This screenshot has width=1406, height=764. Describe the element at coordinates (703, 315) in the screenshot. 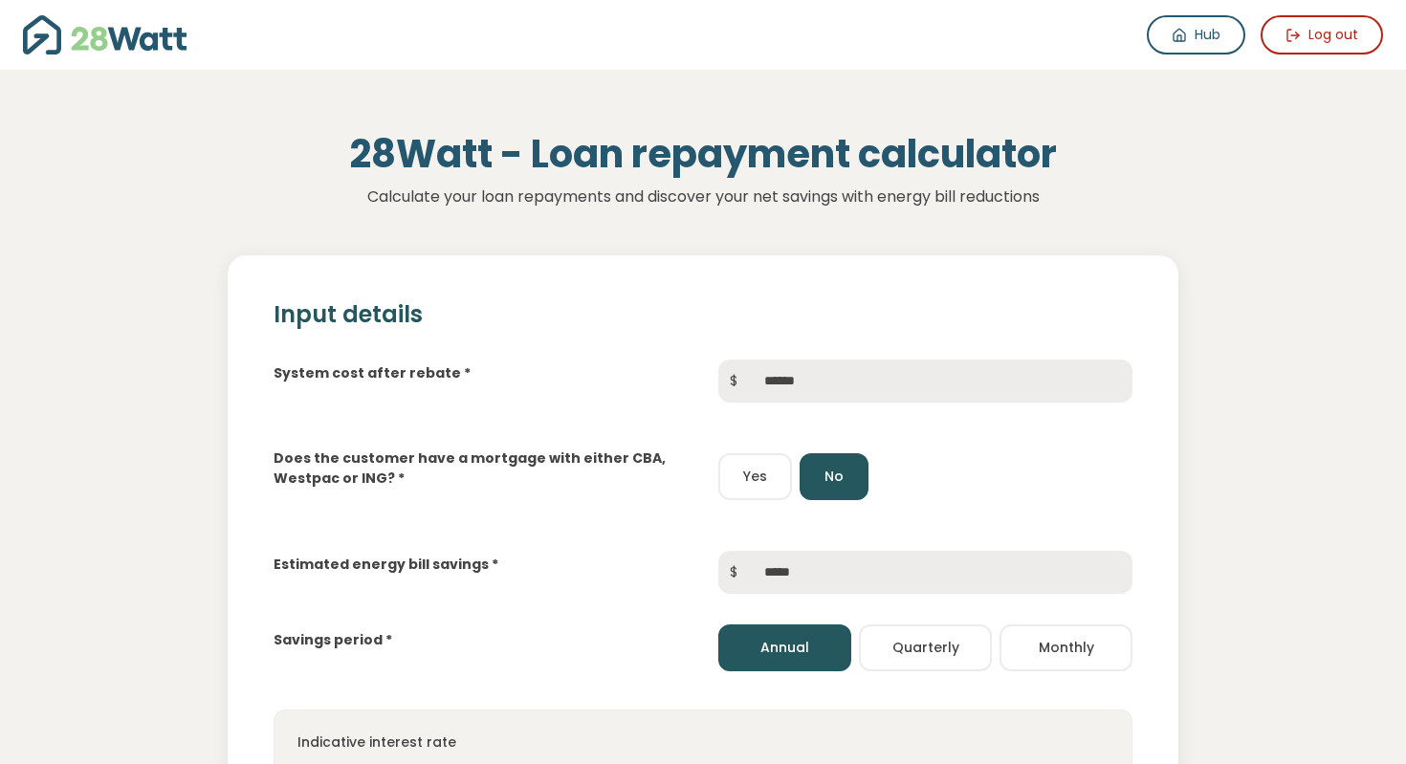

I see `h2: Input details` at that location.